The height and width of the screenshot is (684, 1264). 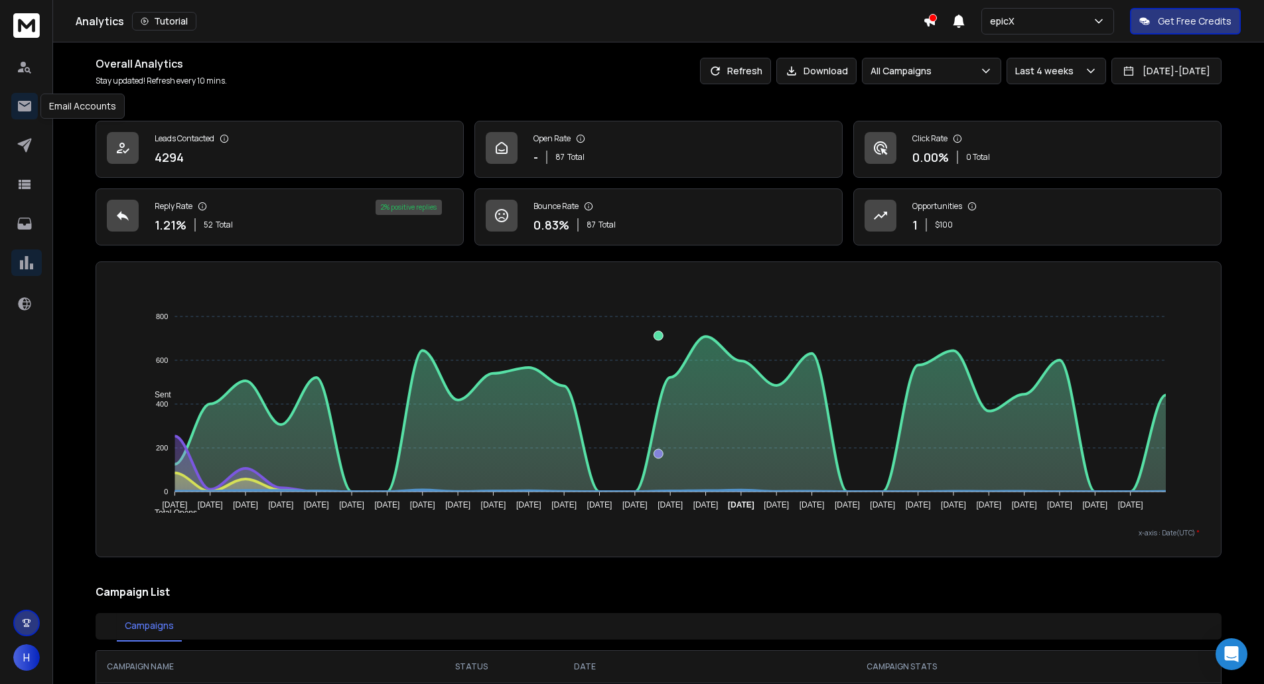 I want to click on p: Download, so click(x=825, y=71).